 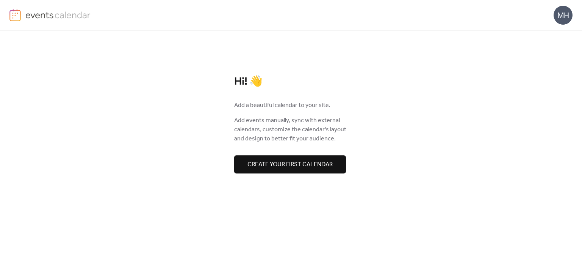 I want to click on img: logo, so click(x=15, y=15).